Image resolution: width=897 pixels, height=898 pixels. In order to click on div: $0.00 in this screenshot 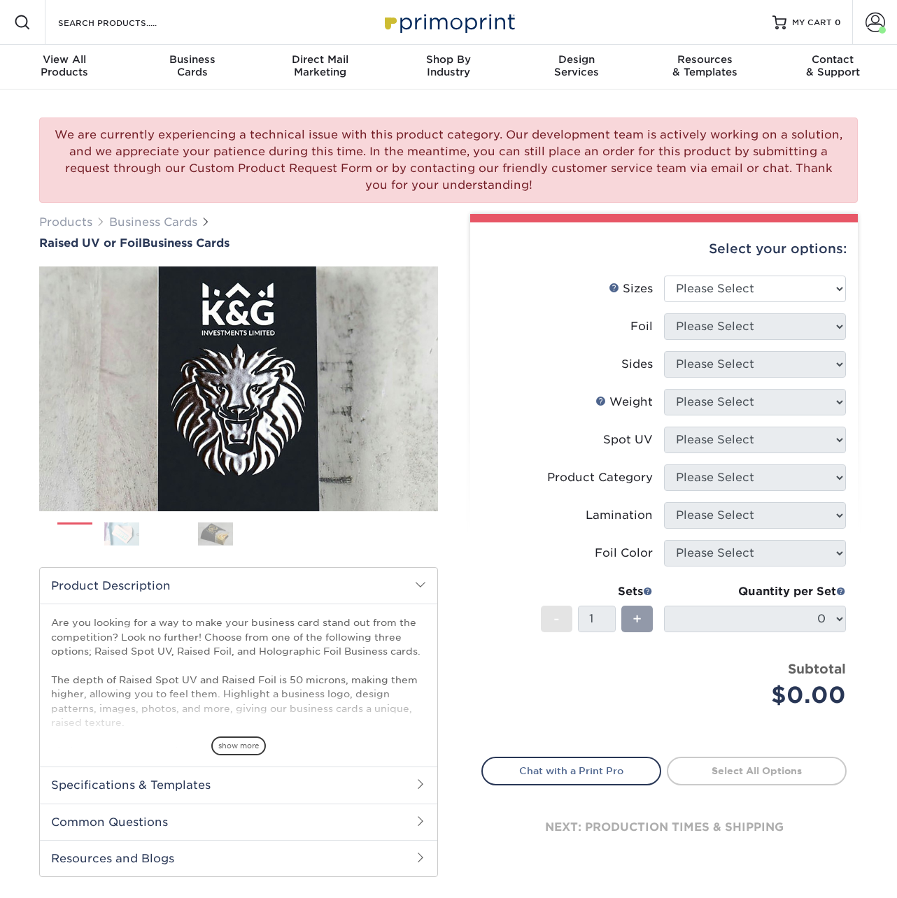, I will do `click(760, 695)`.